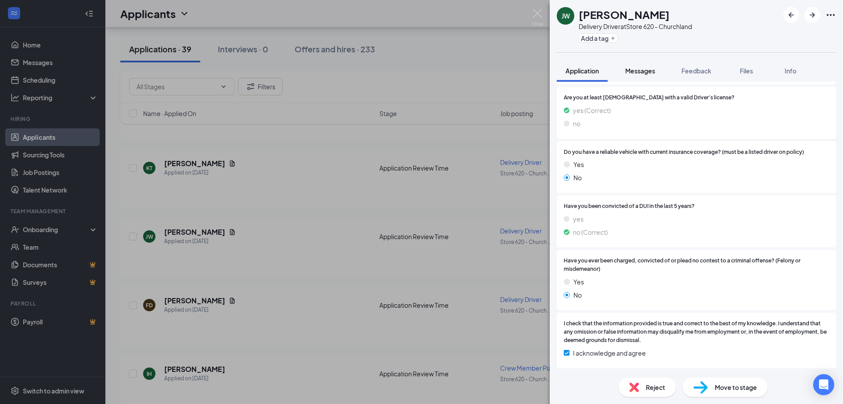 The width and height of the screenshot is (843, 404). Describe the element at coordinates (577, 123) in the screenshot. I see `span: no` at that location.